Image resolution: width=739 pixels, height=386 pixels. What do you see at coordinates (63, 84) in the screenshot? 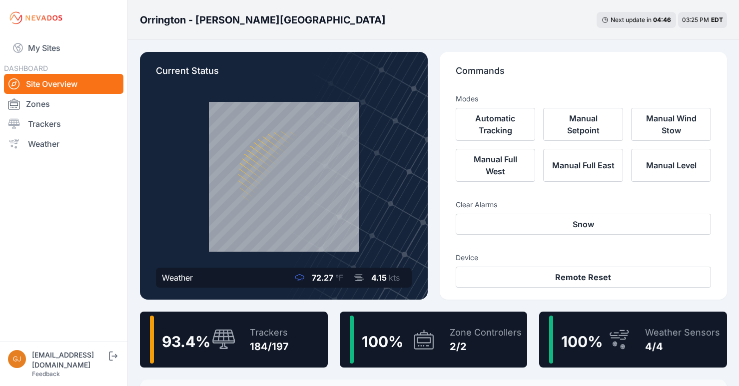
I see `a: Site Overview` at bounding box center [63, 84].